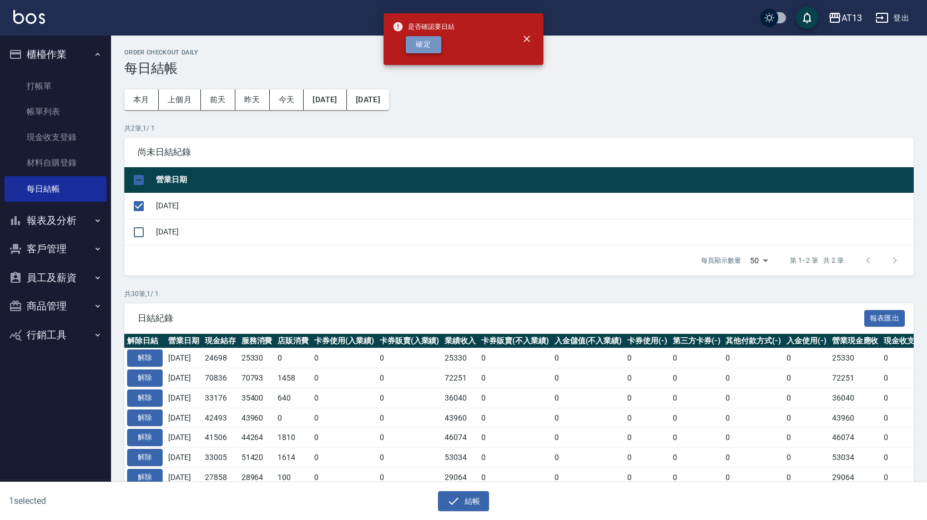  Describe the element at coordinates (817, 260) in the screenshot. I see `p: 第 1–2 筆 共 2 筆` at that location.